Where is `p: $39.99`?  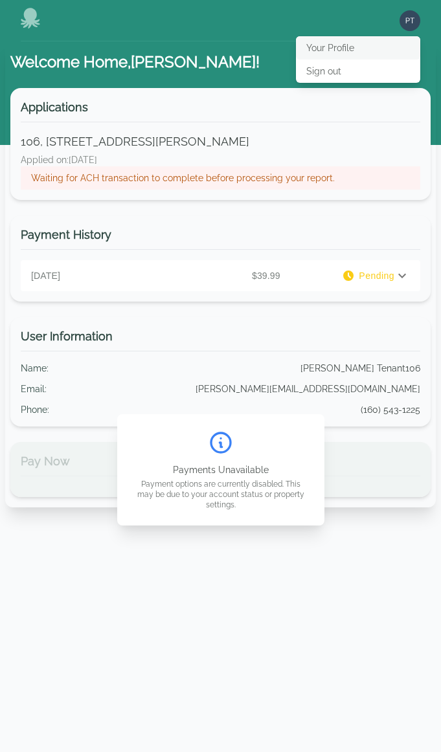
p: $39.99 is located at coordinates (221, 276).